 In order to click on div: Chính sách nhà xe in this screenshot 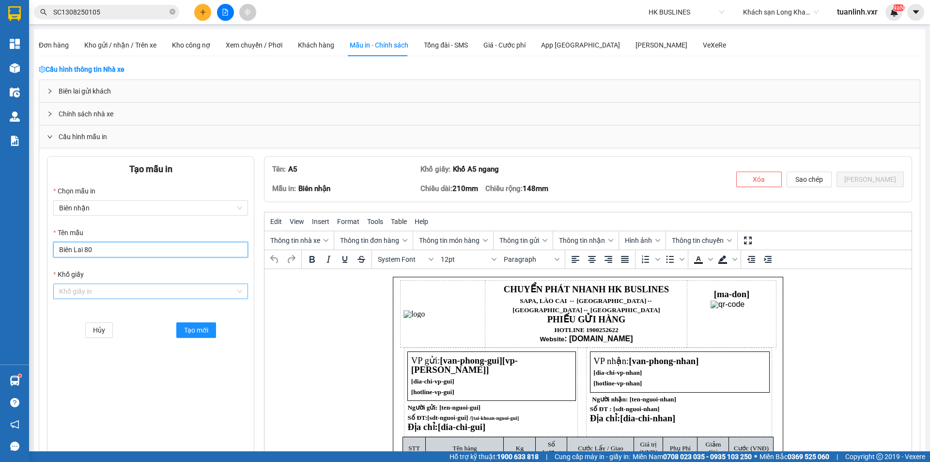, I will do `click(480, 114)`.